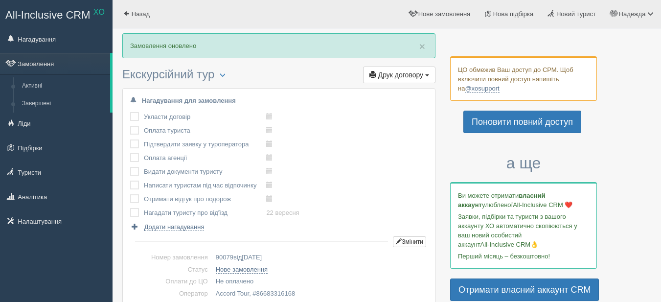 This screenshot has width=661, height=302. I want to click on span: All-Inclusive CRM👌, so click(509, 244).